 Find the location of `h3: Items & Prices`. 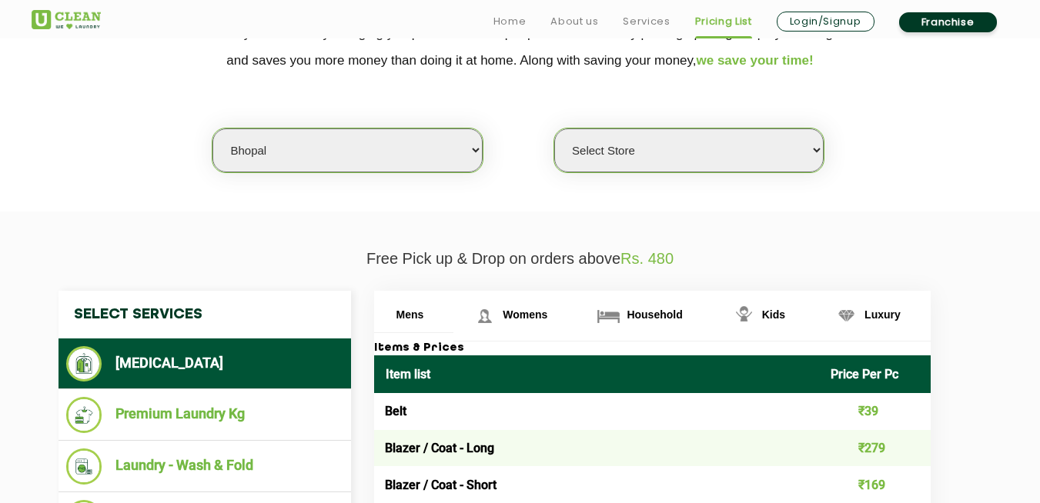

h3: Items & Prices is located at coordinates (652, 349).